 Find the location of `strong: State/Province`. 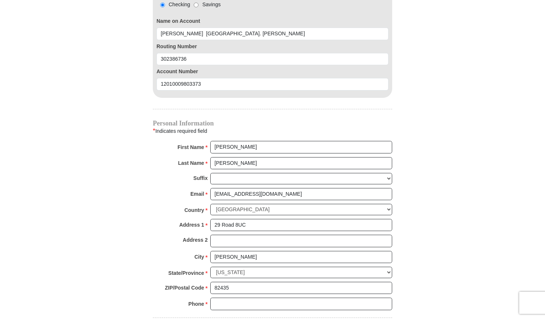

strong: State/Province is located at coordinates (186, 273).